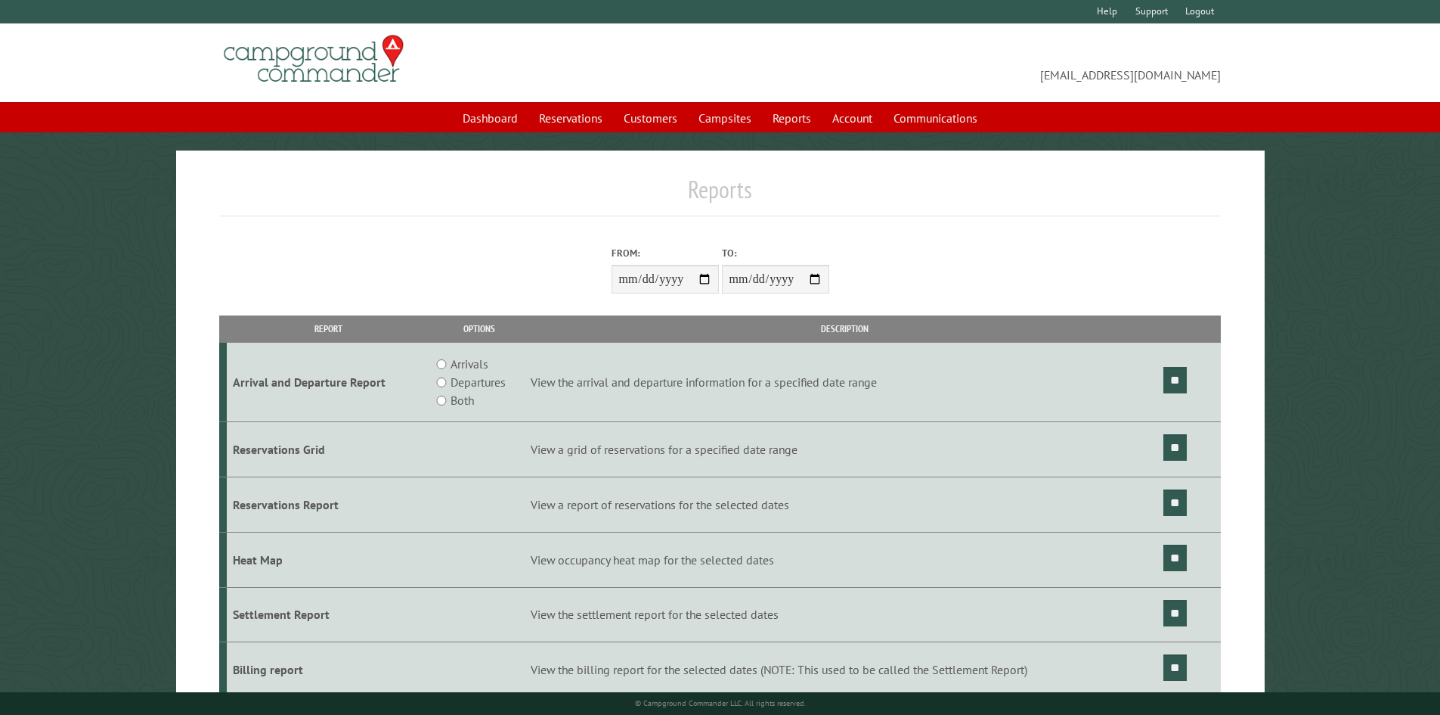 This screenshot has width=1440, height=715. What do you see at coordinates (328, 559) in the screenshot?
I see `td: Heat Map` at bounding box center [328, 559].